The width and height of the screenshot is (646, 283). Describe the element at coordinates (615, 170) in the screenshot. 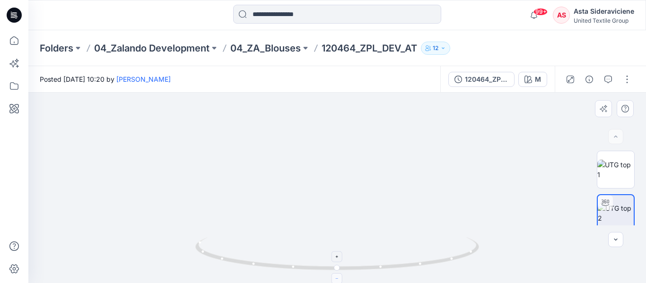

I see `img: UTG top 1` at that location.